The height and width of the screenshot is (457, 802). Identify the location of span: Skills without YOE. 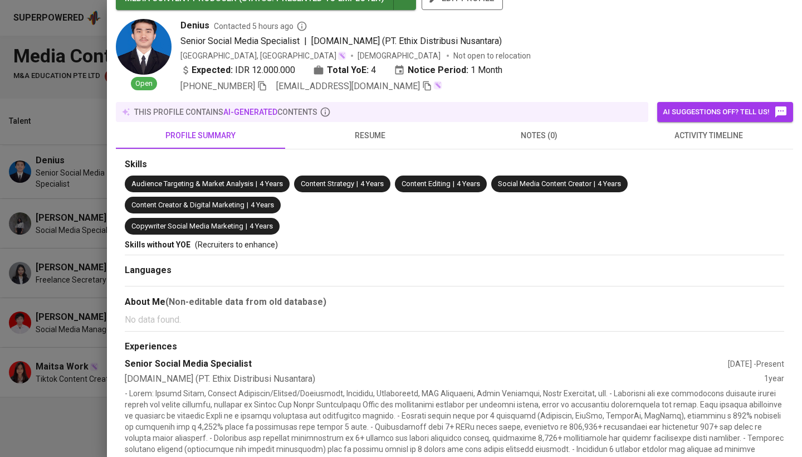
(158, 245).